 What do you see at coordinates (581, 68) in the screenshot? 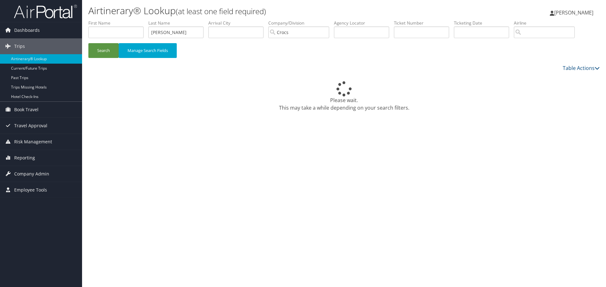
I see `a: Table Actions` at bounding box center [581, 68].